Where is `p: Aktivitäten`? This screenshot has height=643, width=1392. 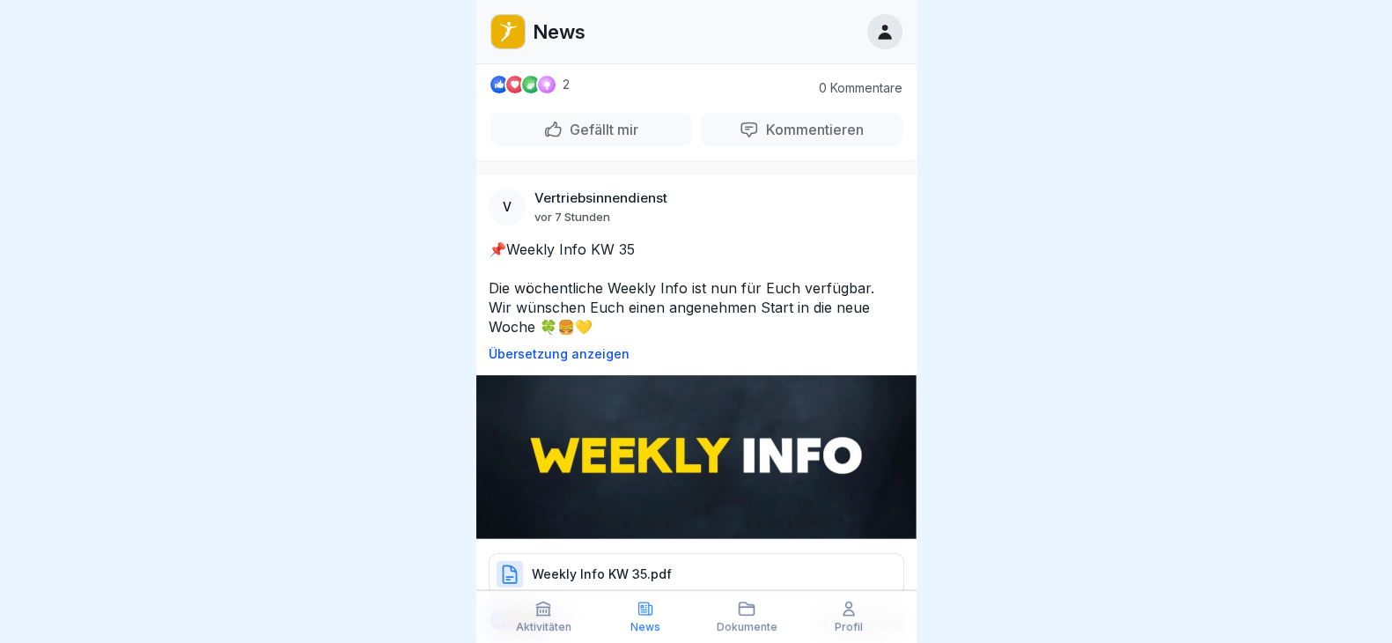 p: Aktivitäten is located at coordinates (543, 627).